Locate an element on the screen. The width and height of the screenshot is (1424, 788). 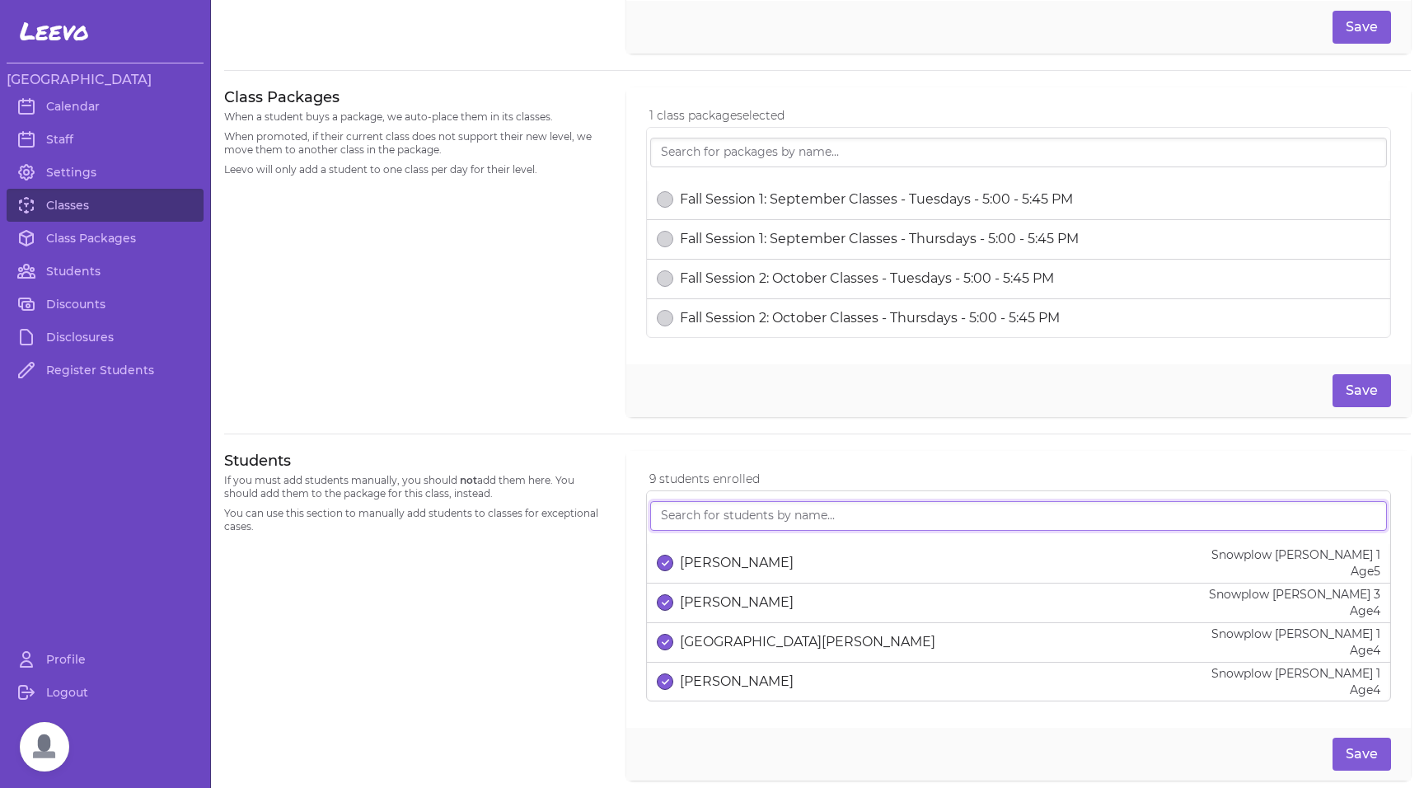
p: Fall Session 2: October Classes - Thursdays - 5:00 - 5:45 PM is located at coordinates (870, 318).